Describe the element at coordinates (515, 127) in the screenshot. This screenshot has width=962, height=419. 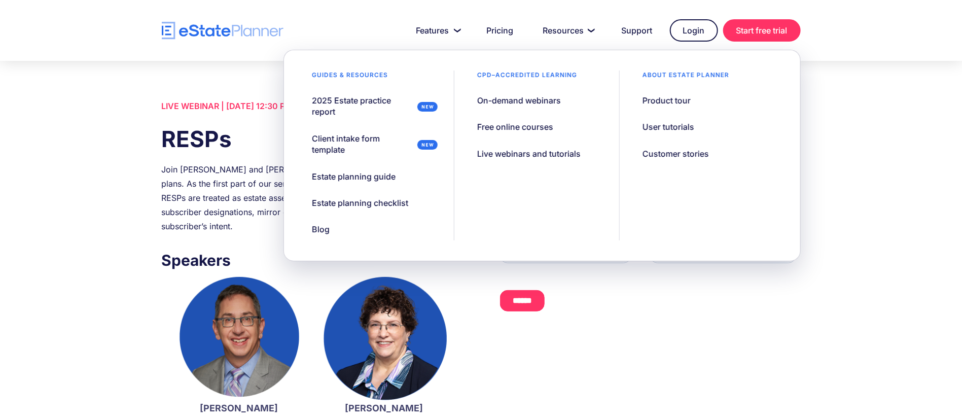
I see `div: Free online courses` at that location.